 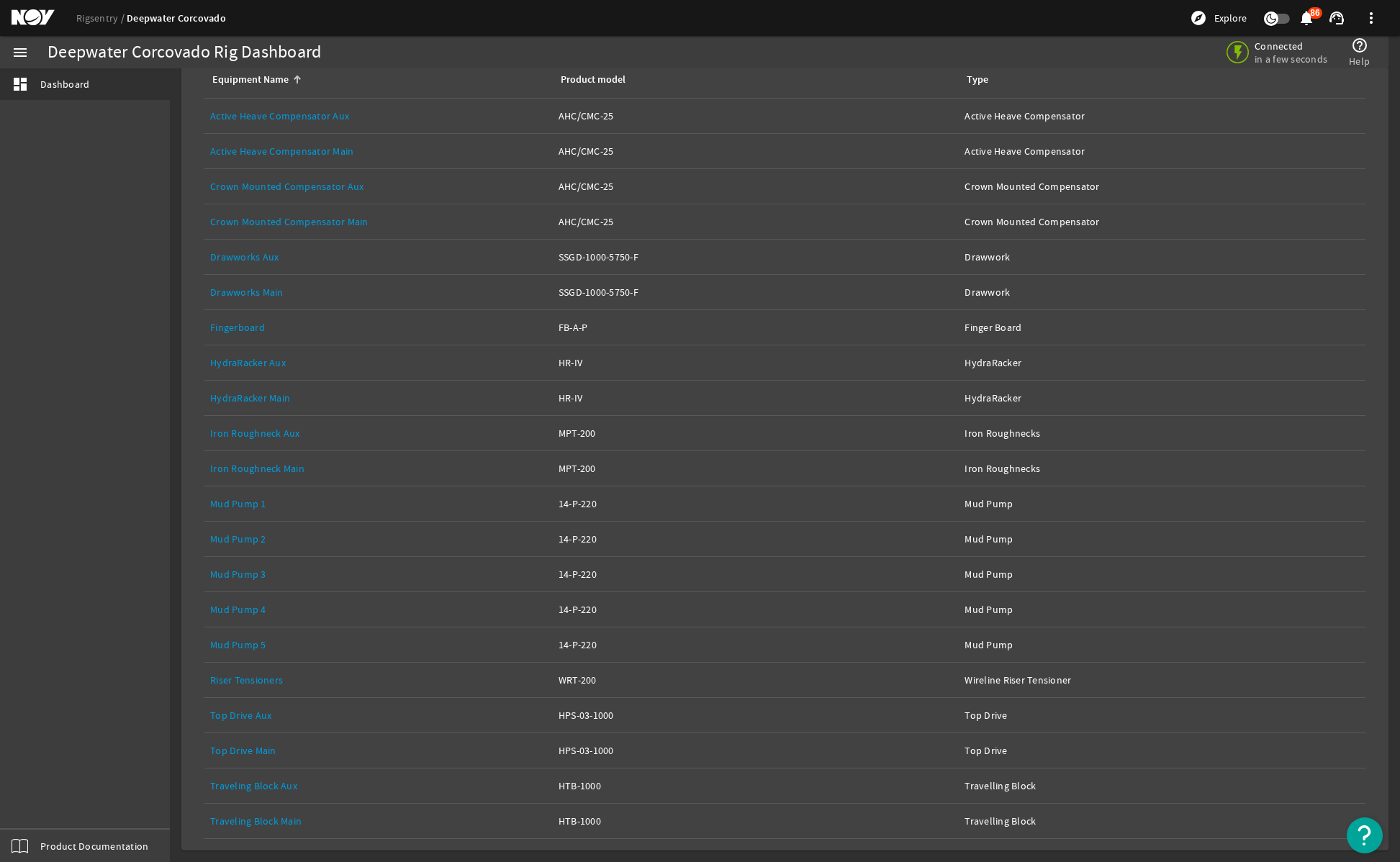 I want to click on a: WRT-200, so click(x=756, y=680).